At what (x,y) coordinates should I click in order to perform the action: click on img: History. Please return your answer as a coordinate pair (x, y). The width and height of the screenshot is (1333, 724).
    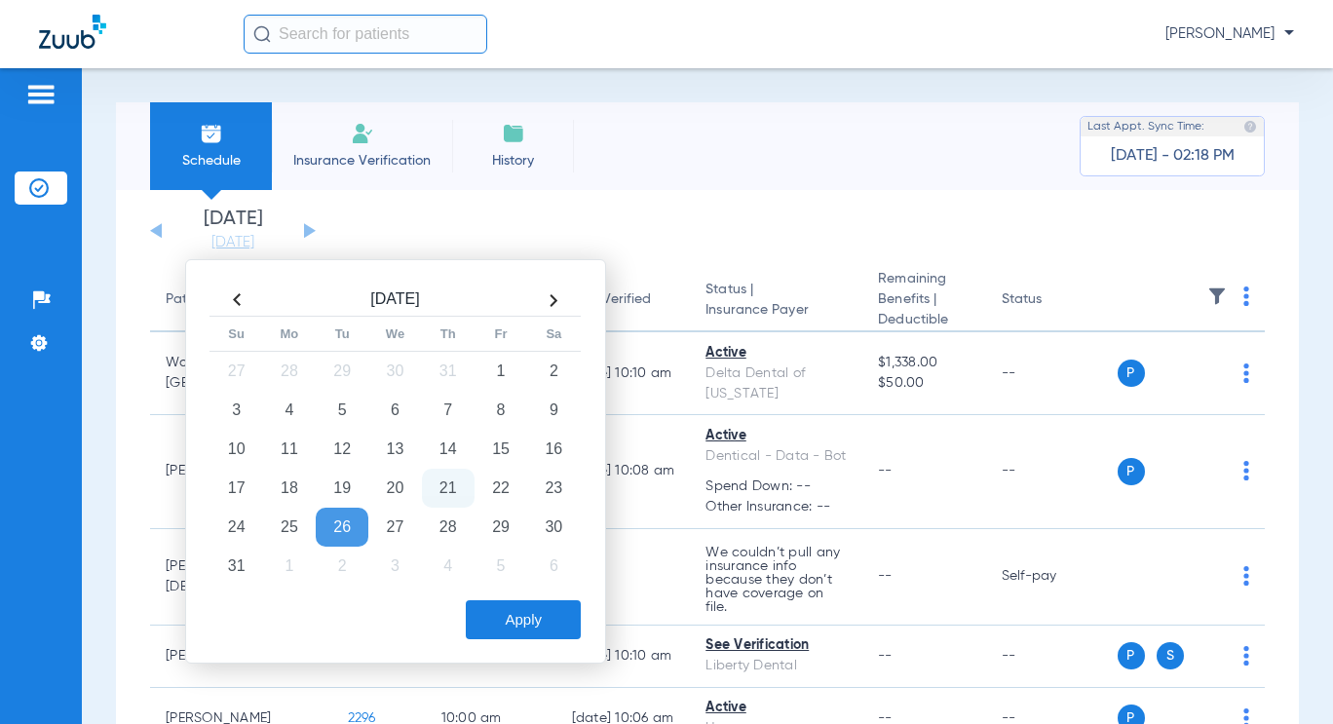
    Looking at the image, I should click on (513, 133).